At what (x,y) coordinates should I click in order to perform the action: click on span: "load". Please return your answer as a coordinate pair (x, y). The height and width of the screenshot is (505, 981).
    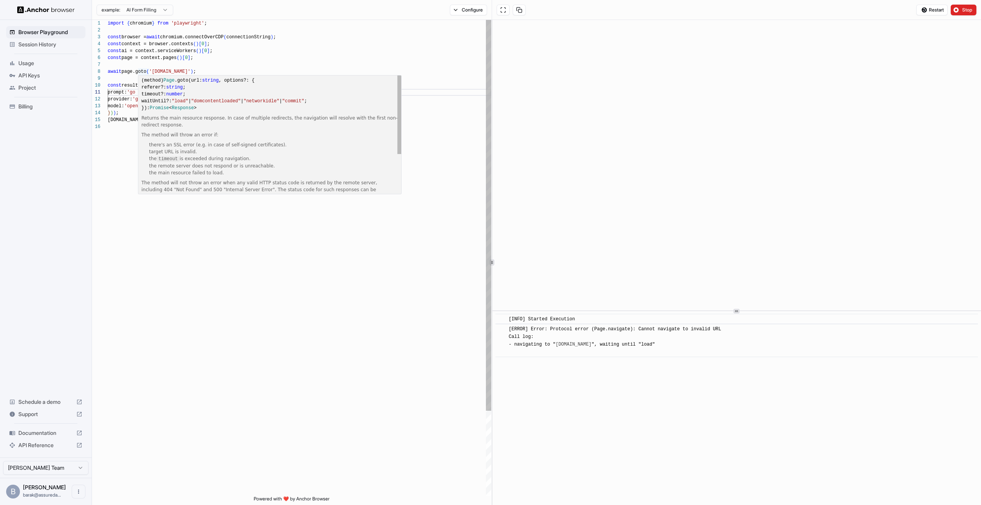
    Looking at the image, I should click on (180, 101).